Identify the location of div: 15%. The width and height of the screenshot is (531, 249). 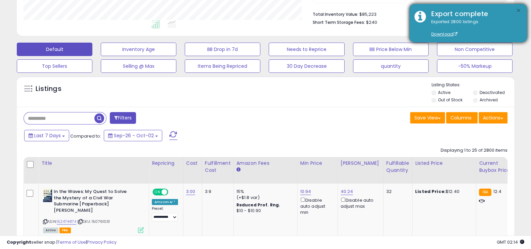
(264, 192).